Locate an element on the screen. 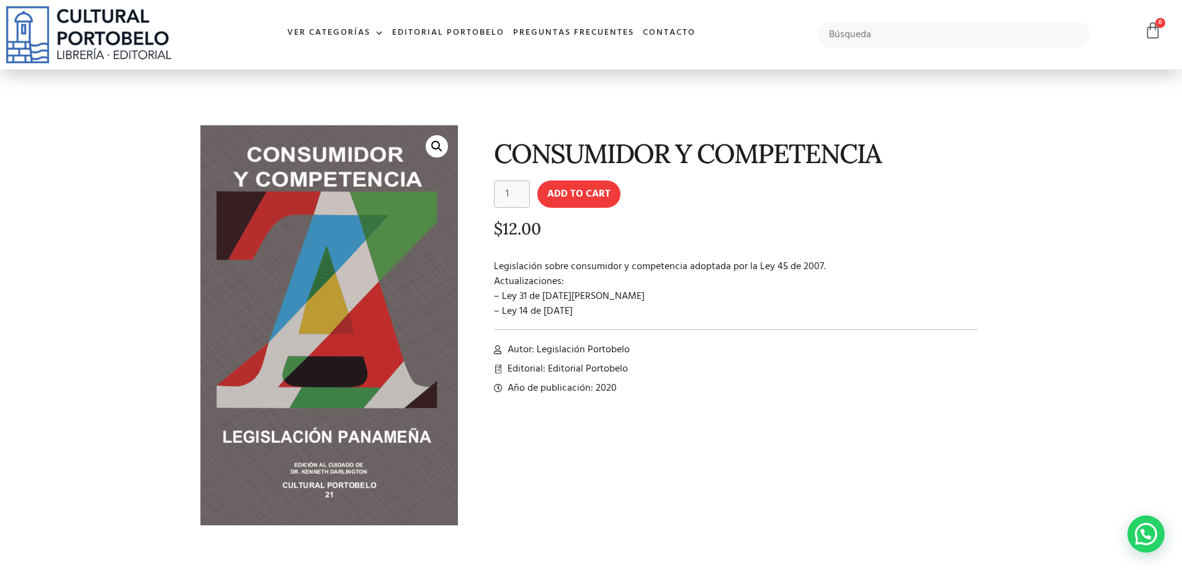  input: Búsqueda is located at coordinates (954, 35).